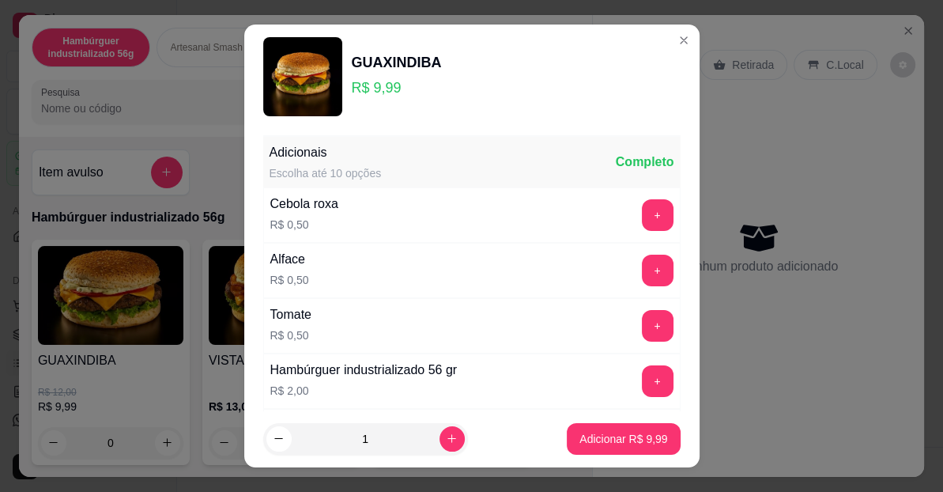  Describe the element at coordinates (452, 439) in the screenshot. I see `button: increase-product-quantity` at that location.